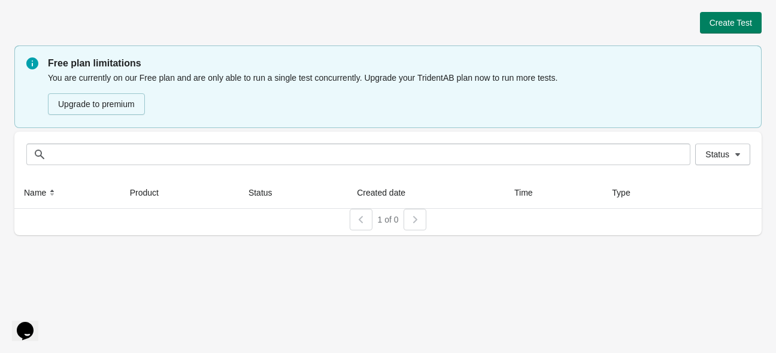 The width and height of the screenshot is (776, 353). Describe the element at coordinates (387, 220) in the screenshot. I see `span: 1 of 0` at that location.